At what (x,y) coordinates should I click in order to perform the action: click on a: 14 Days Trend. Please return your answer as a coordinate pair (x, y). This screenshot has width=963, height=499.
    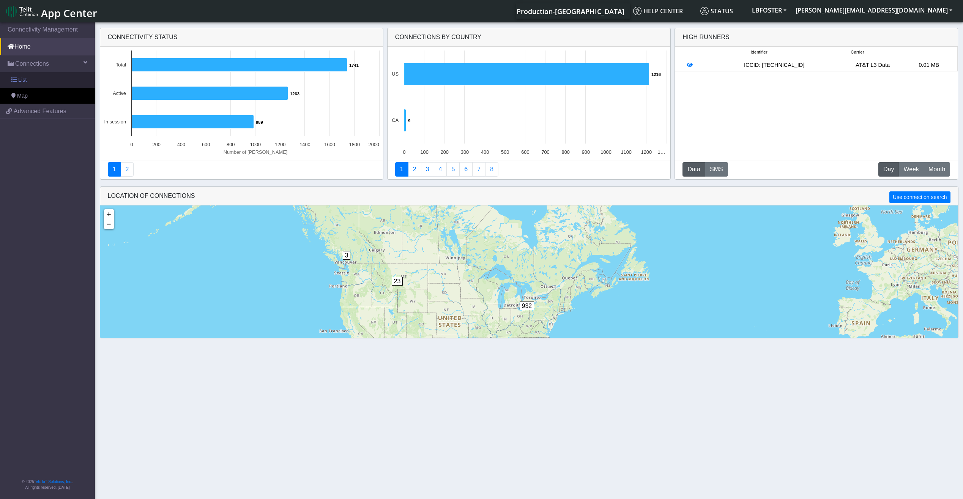
    Looking at the image, I should click on (466, 169).